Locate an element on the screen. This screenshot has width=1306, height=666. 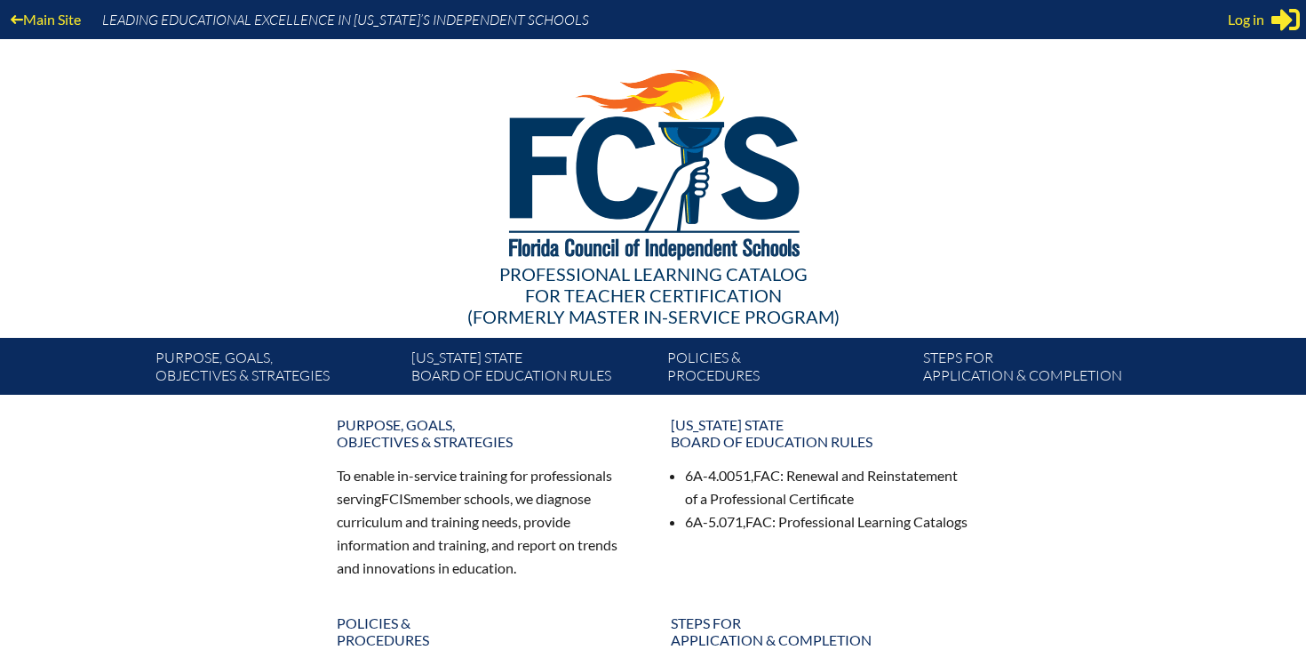
span: Log in is located at coordinates (1246, 20).